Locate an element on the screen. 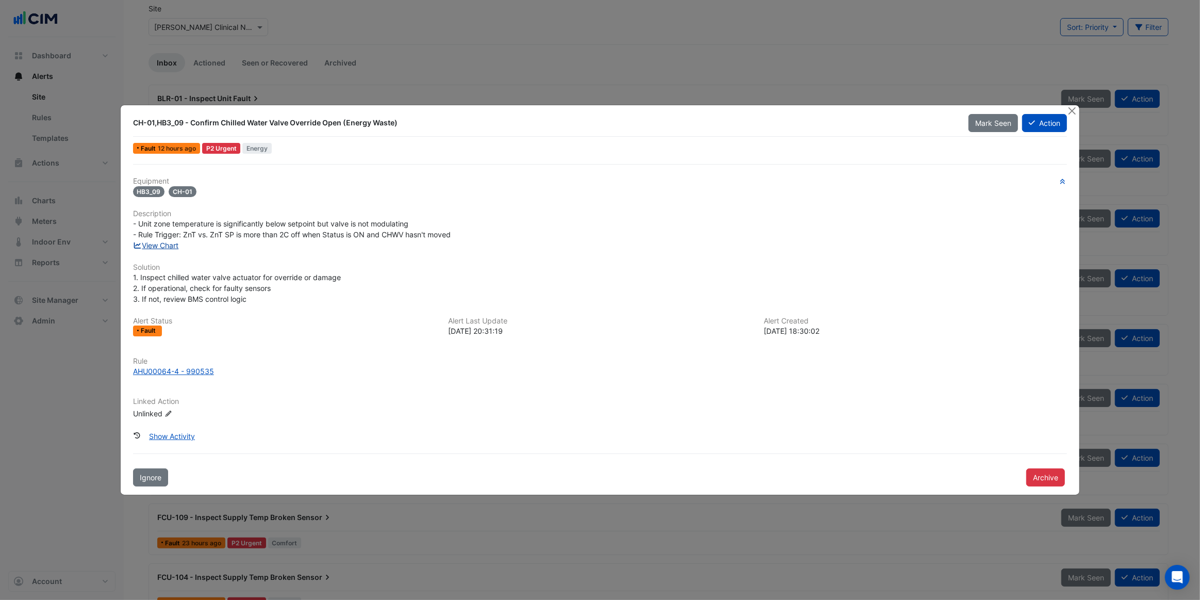  button: Action is located at coordinates (1045, 123).